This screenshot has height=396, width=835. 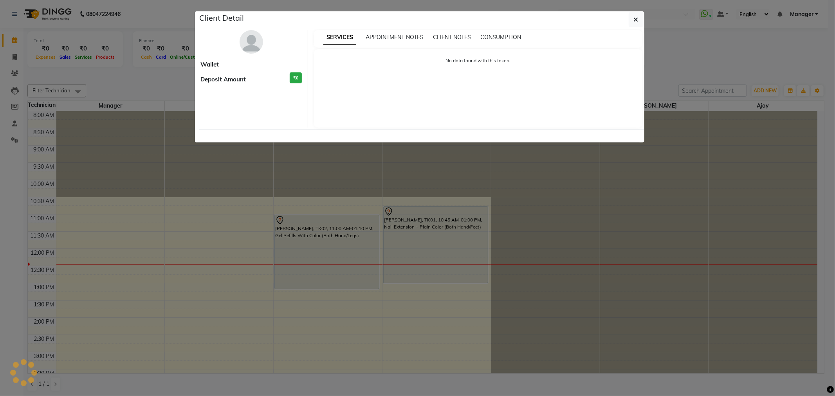 What do you see at coordinates (478, 61) in the screenshot?
I see `p: No data found with this token.` at bounding box center [478, 61].